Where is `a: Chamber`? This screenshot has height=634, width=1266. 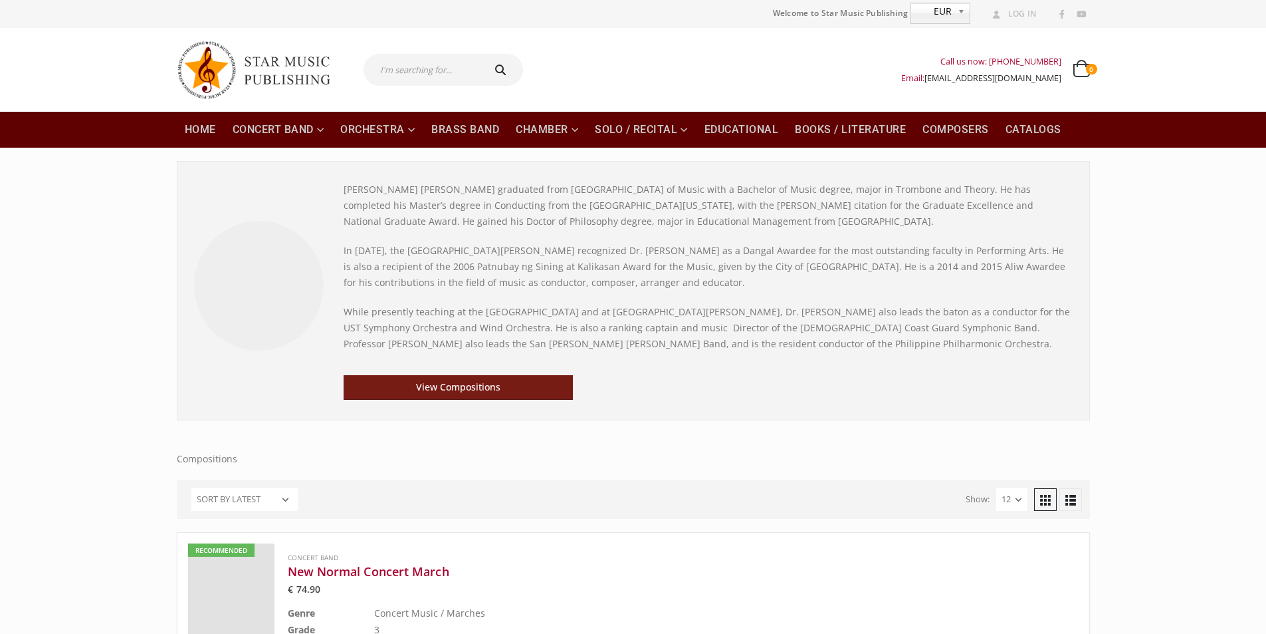
a: Chamber is located at coordinates (547, 130).